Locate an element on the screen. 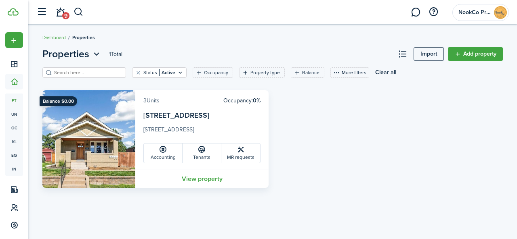 The image size is (517, 239). button: Properties is located at coordinates (72, 54).